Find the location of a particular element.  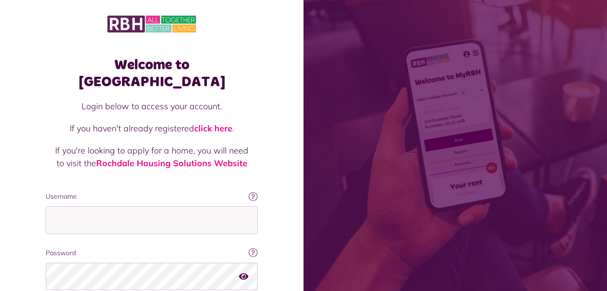

p: If you're looking to apply for a home, you will need to visit the is located at coordinates (152, 157).